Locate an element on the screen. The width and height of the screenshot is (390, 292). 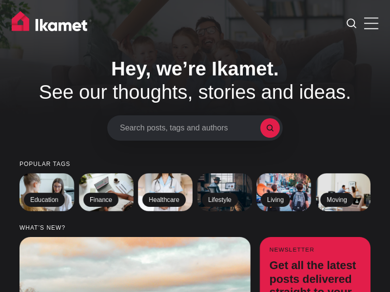
a: Finance is located at coordinates (106, 192).